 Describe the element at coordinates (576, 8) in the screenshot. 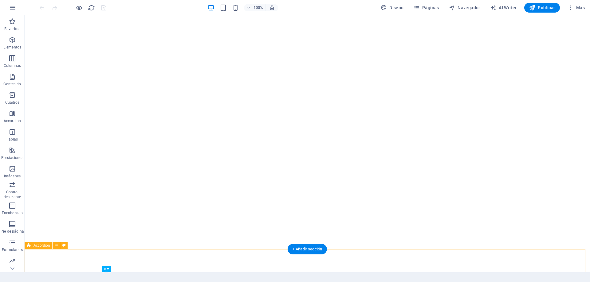

I see `span: Más` at that location.